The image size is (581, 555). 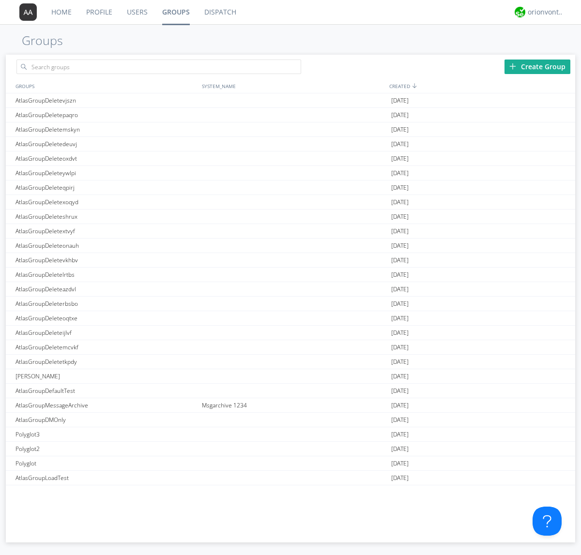 What do you see at coordinates (106, 405) in the screenshot?
I see `div: AtlasGroupMessageArchive` at bounding box center [106, 405].